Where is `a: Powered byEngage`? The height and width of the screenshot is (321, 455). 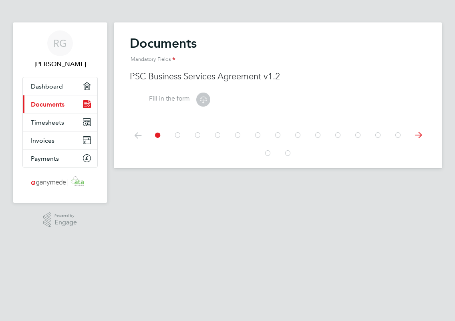 a: Powered byEngage is located at coordinates (60, 220).